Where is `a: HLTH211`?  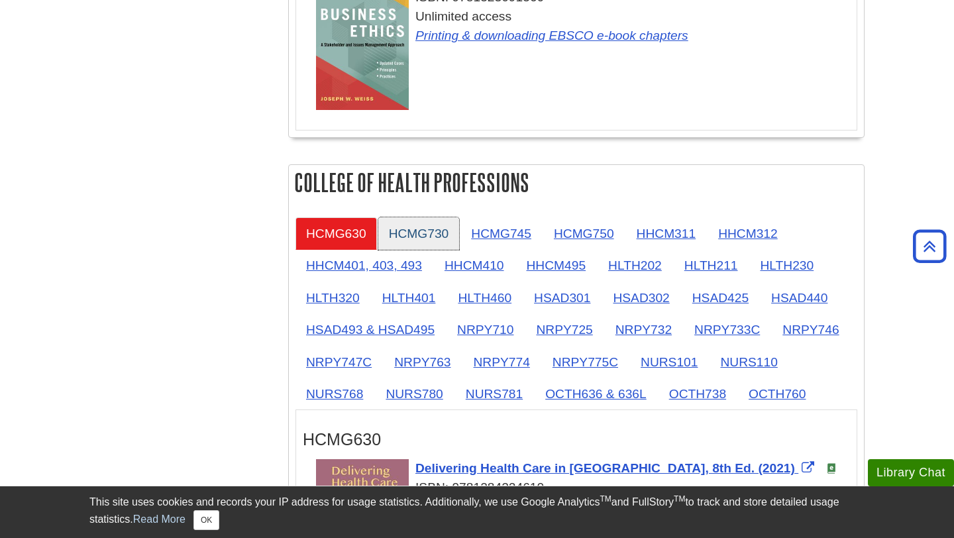 a: HLTH211 is located at coordinates (711, 265).